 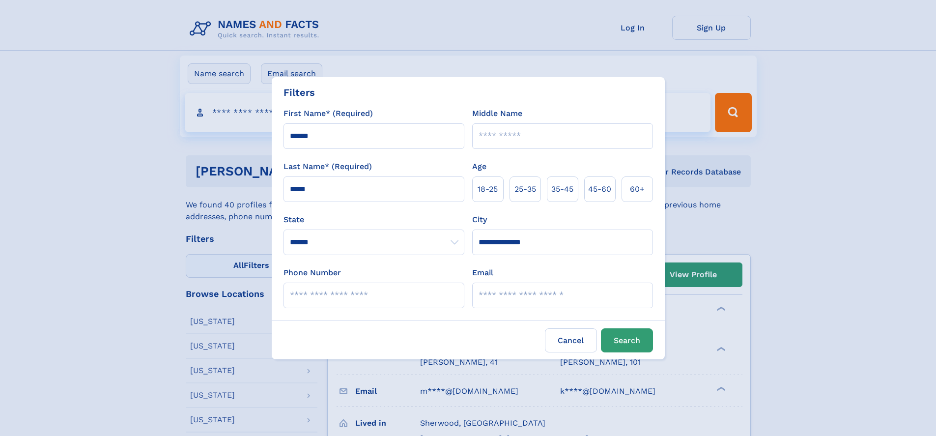 What do you see at coordinates (328, 113) in the screenshot?
I see `label: First Name* (Required)` at bounding box center [328, 113].